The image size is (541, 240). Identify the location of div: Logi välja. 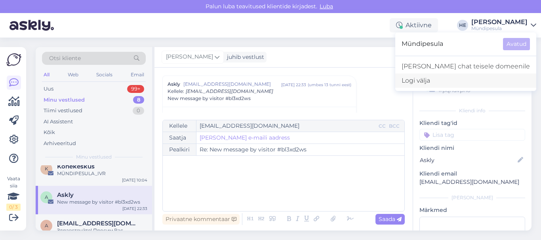
(466, 81).